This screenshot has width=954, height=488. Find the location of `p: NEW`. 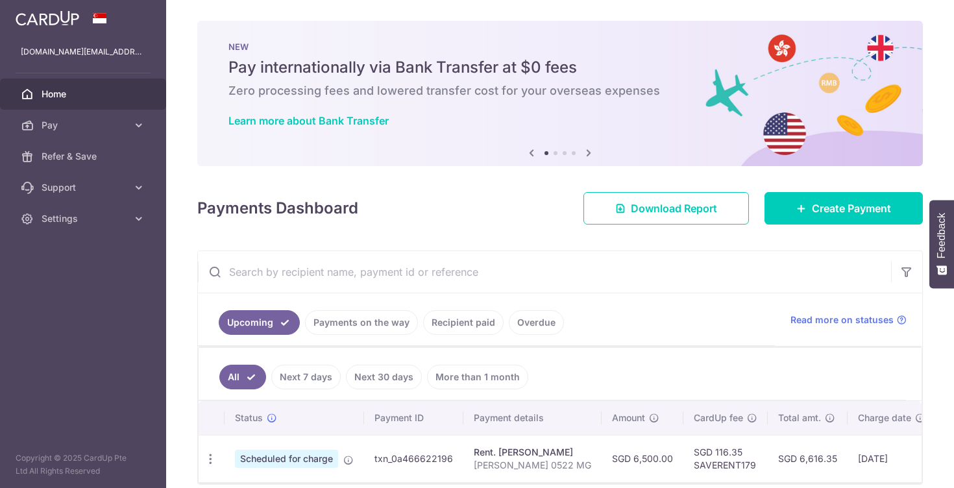

p: NEW is located at coordinates (560, 47).